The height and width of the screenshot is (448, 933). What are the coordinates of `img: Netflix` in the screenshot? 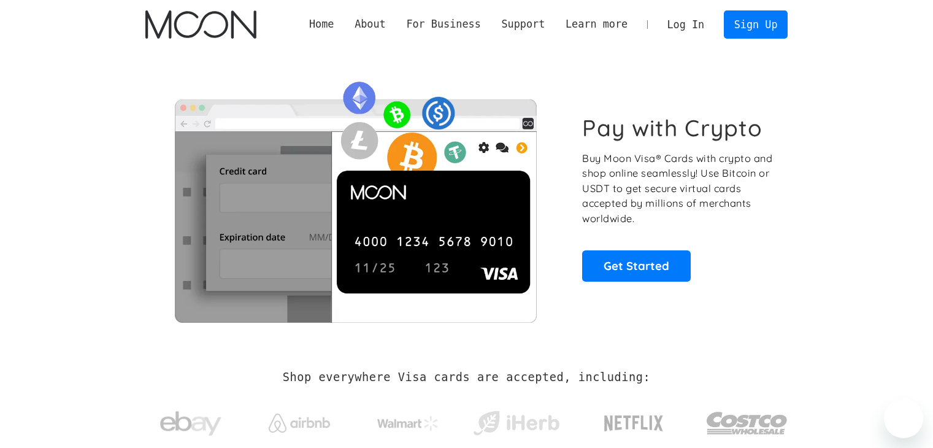 It's located at (634, 423).